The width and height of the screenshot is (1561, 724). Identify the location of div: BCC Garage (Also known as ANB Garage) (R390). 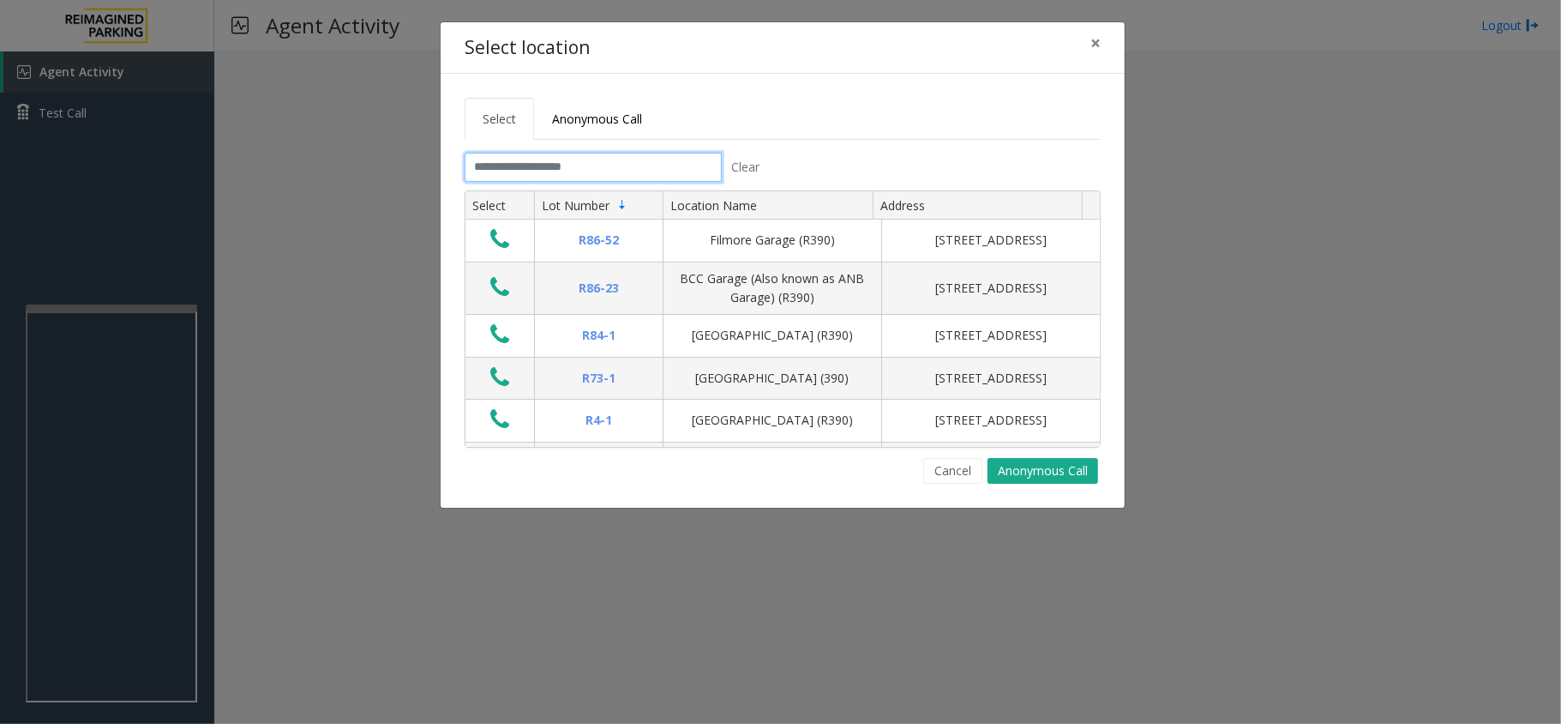
(772, 288).